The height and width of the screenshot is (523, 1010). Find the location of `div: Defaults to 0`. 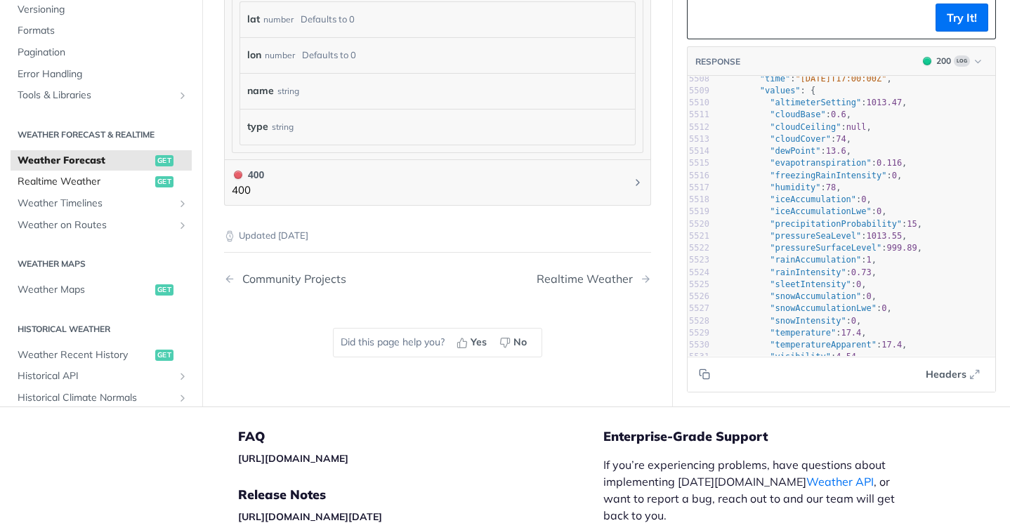

div: Defaults to 0 is located at coordinates (327, 19).